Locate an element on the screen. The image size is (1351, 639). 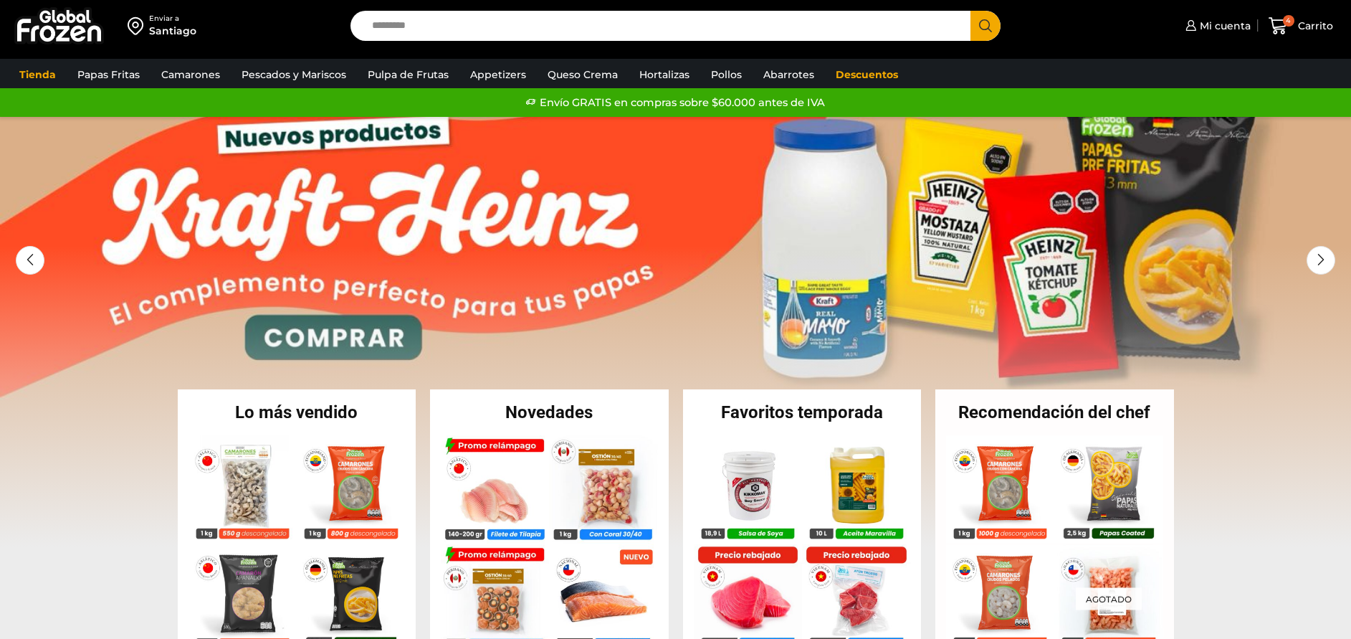
div: Enviar a is located at coordinates (173, 19).